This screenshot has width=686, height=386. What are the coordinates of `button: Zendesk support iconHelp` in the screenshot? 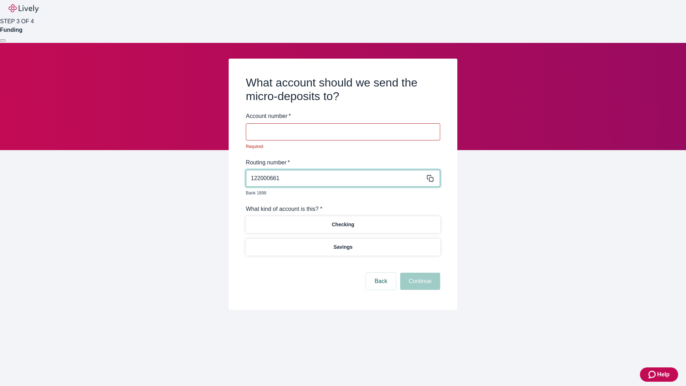 It's located at (659, 375).